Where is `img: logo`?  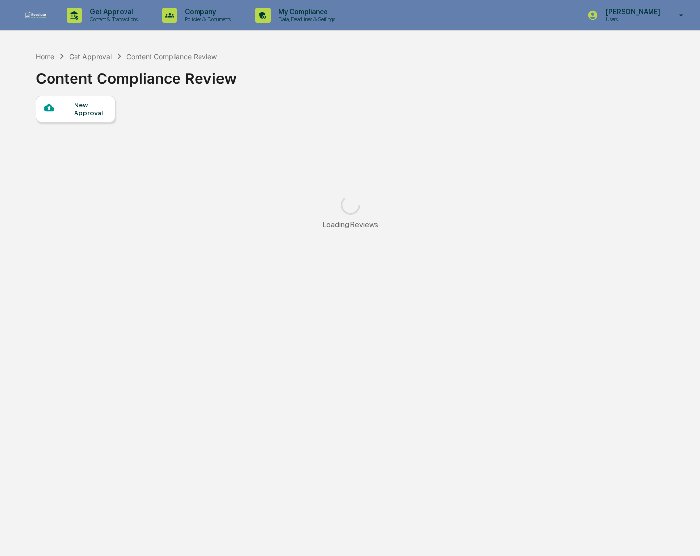
img: logo is located at coordinates (35, 15).